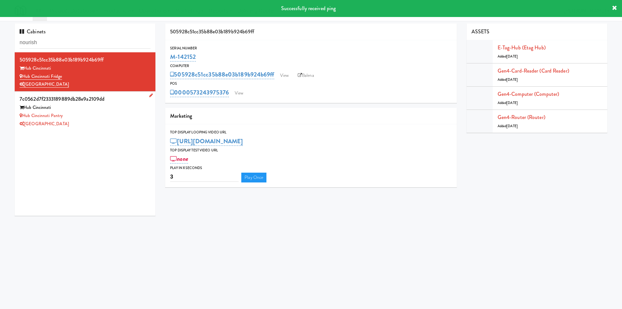 The height and width of the screenshot is (309, 622). Describe the element at coordinates (309, 8) in the screenshot. I see `span: Successfully received ping` at that location.